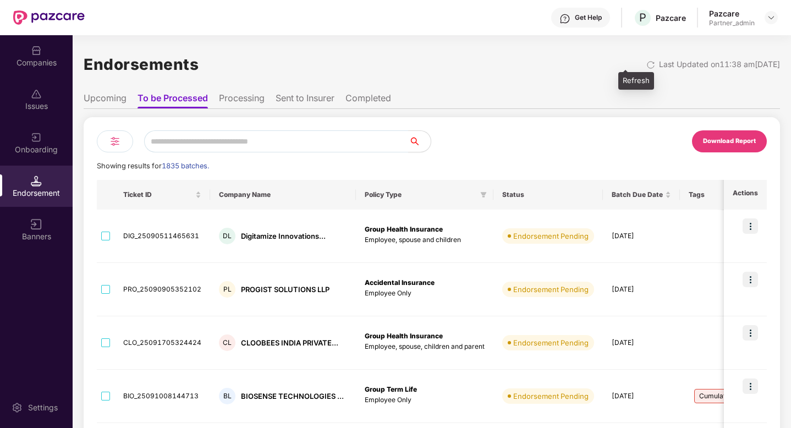 The width and height of the screenshot is (791, 428). Describe the element at coordinates (49, 18) in the screenshot. I see `img: New Pazcare Logo` at that location.